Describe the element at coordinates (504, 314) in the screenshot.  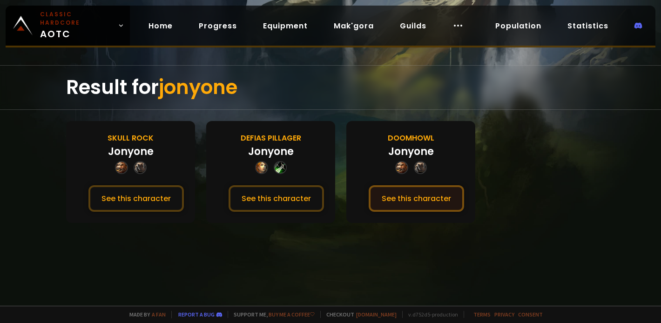
I see `a: Privacy` at that location.